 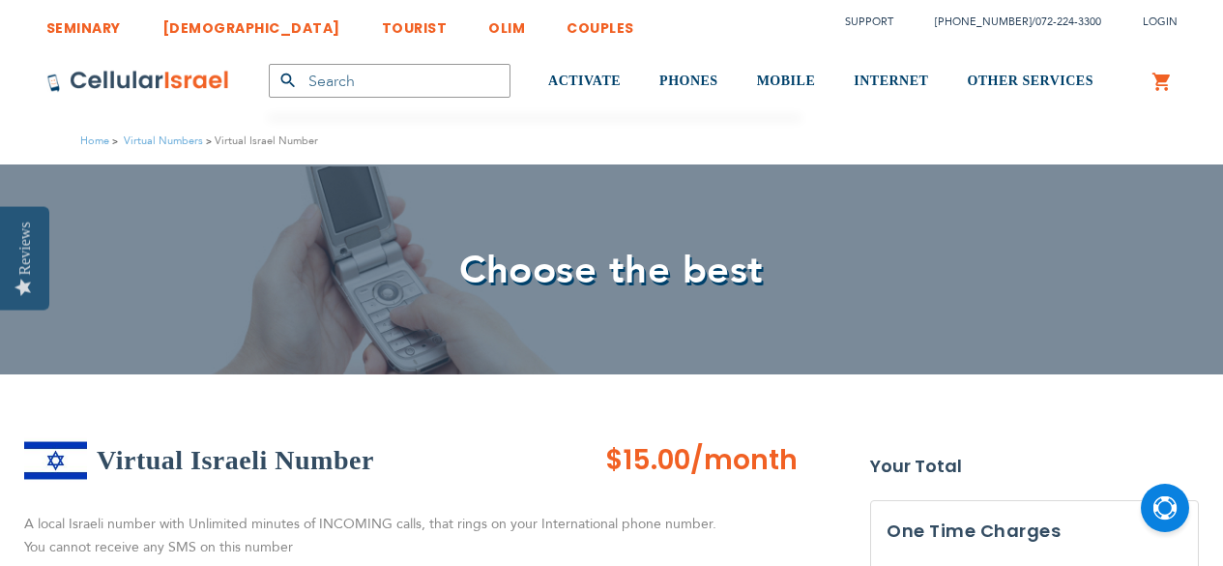 I want to click on img: Virtual Israel Number, so click(x=55, y=459).